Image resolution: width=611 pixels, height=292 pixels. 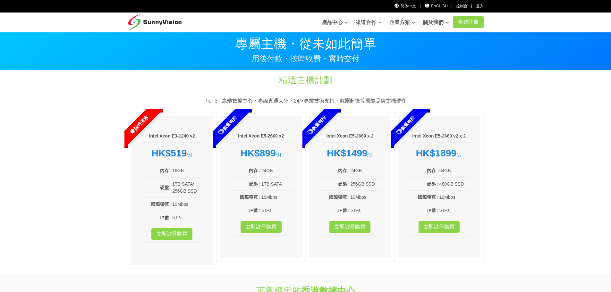 What do you see at coordinates (350, 136) in the screenshot?
I see `h6: Intel Xeon E5-2660 x 2` at bounding box center [350, 136].